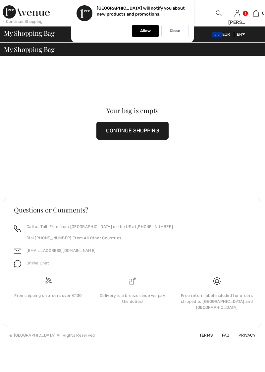 This screenshot has width=265, height=372. What do you see at coordinates (18, 229) in the screenshot?
I see `img: call` at bounding box center [18, 229].